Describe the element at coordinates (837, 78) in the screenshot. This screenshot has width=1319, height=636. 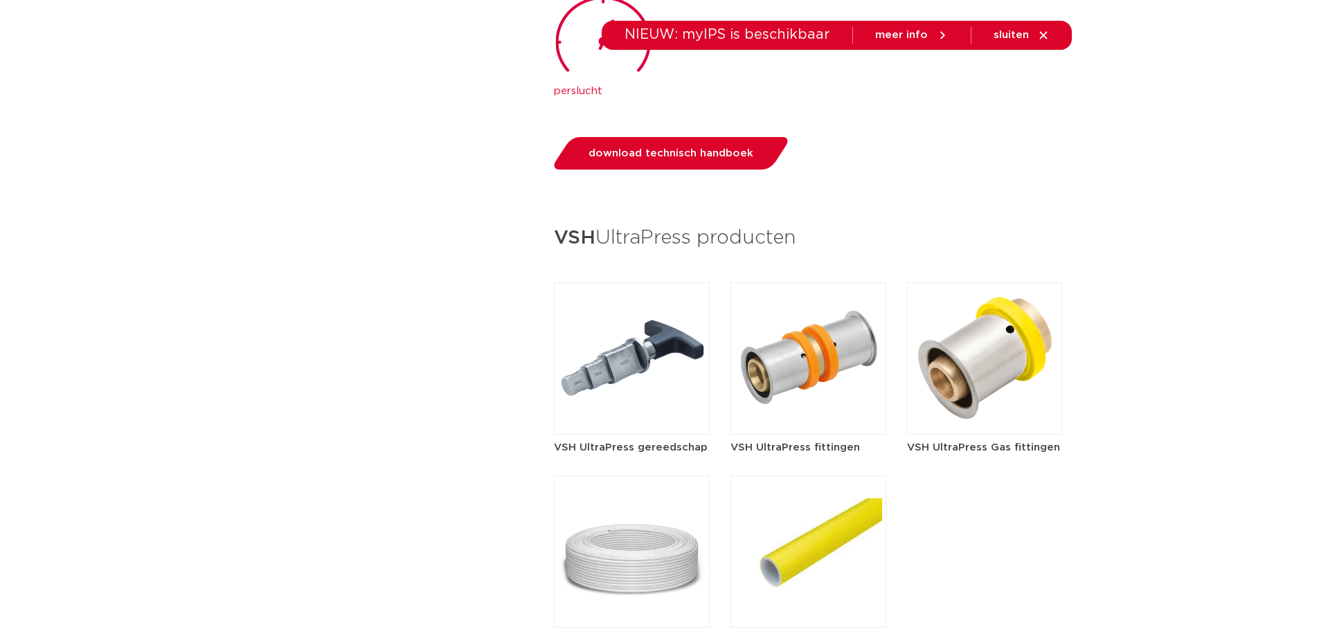
I see `a: services` at that location.